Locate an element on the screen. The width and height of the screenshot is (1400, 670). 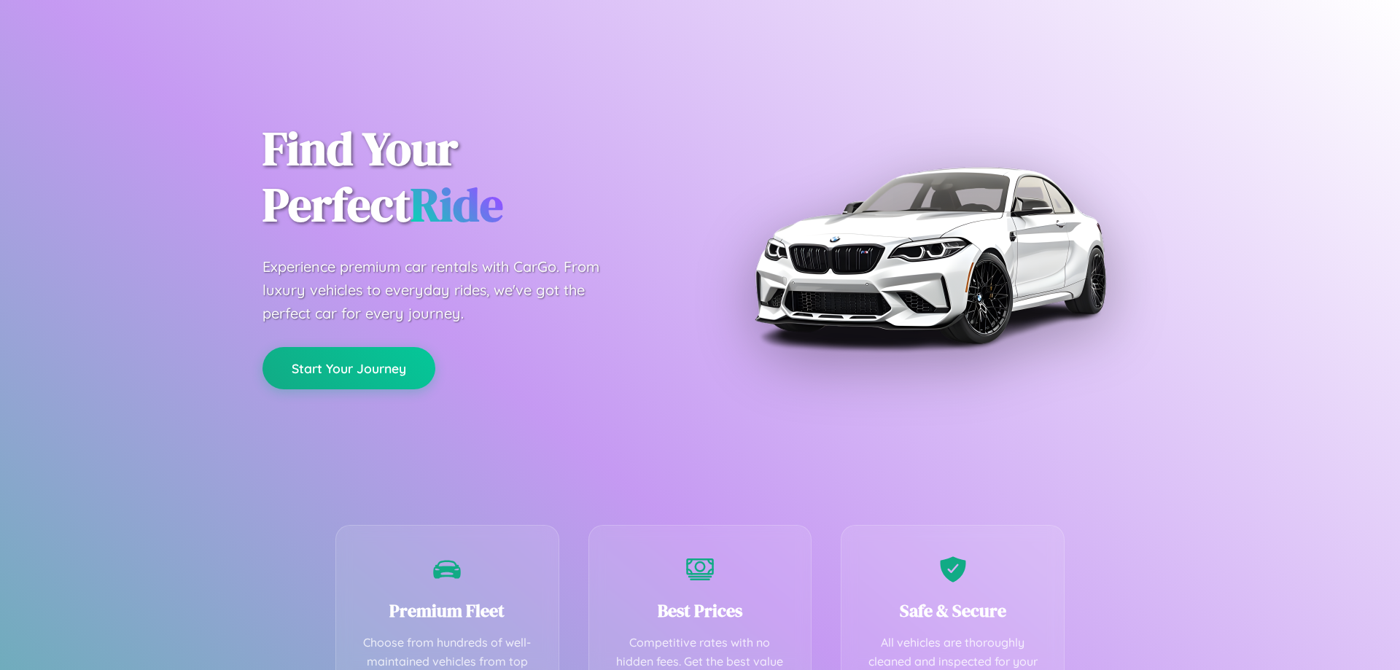
h1: Find Your Perfect is located at coordinates (470, 177).